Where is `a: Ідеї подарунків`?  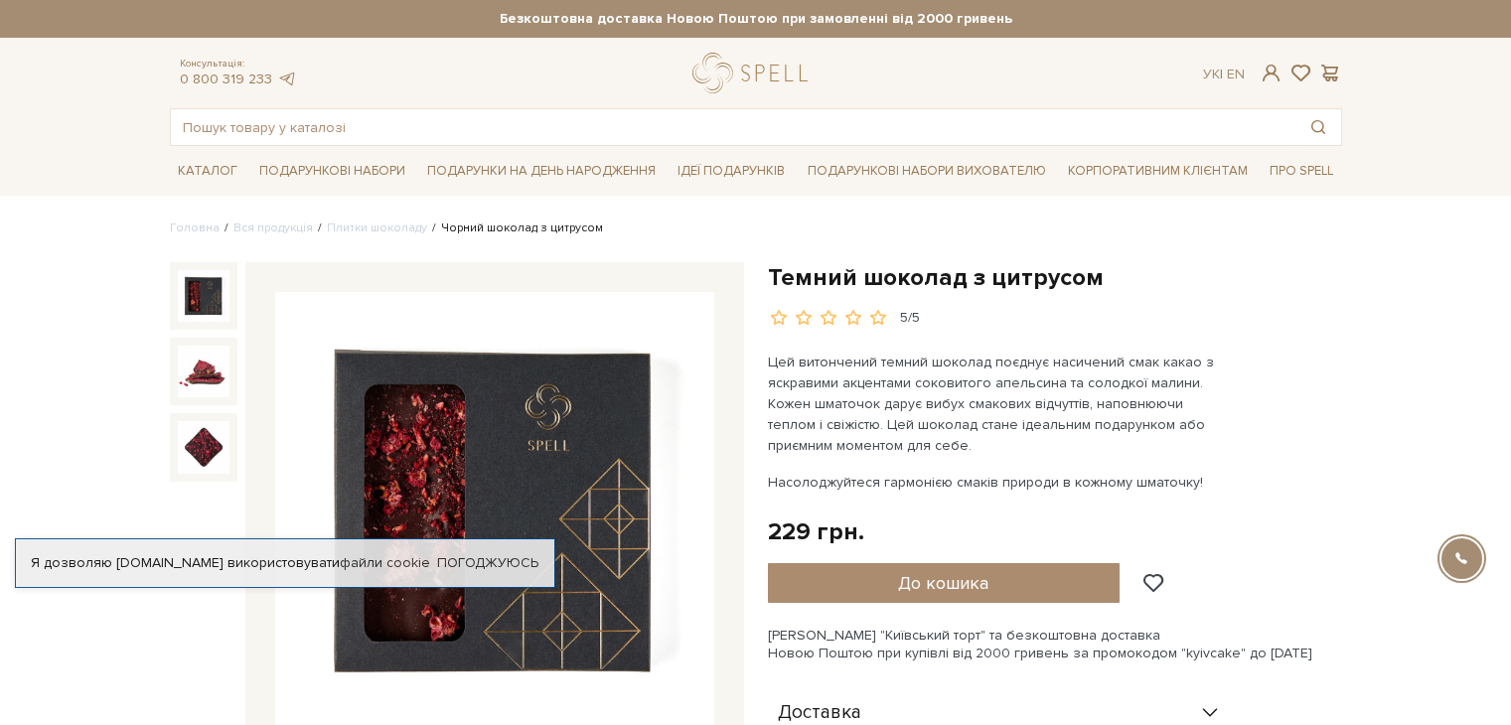
a: Ідеї подарунків is located at coordinates (731, 171).